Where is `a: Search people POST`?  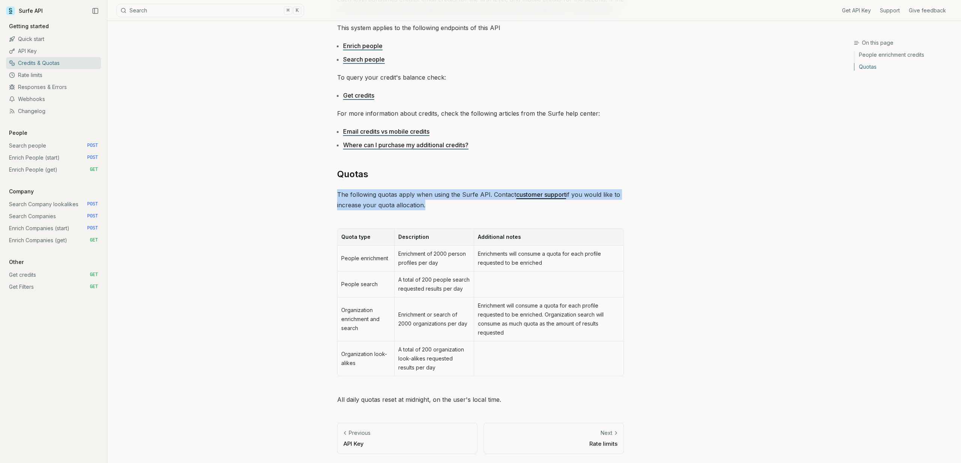
a: Search people POST is located at coordinates (53, 146).